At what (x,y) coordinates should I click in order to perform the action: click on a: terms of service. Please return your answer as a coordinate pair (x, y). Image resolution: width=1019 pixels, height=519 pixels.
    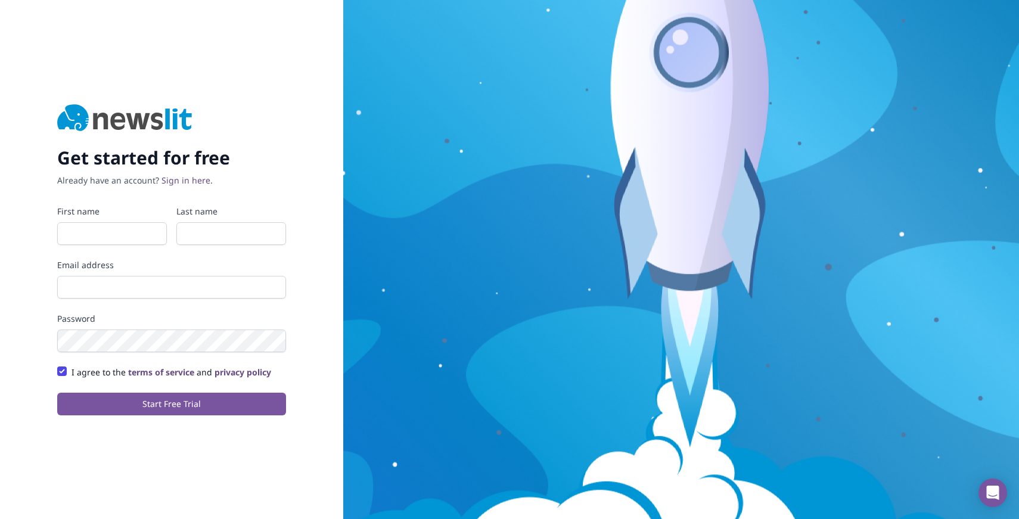
    Looking at the image, I should click on (161, 372).